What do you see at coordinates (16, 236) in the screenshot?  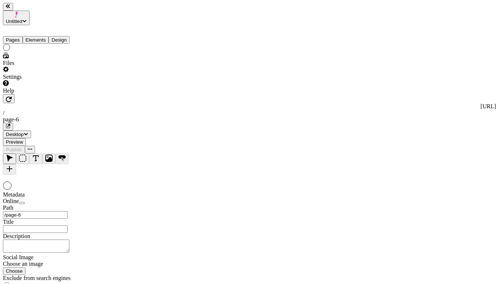 I see `span: Description` at bounding box center [16, 236].